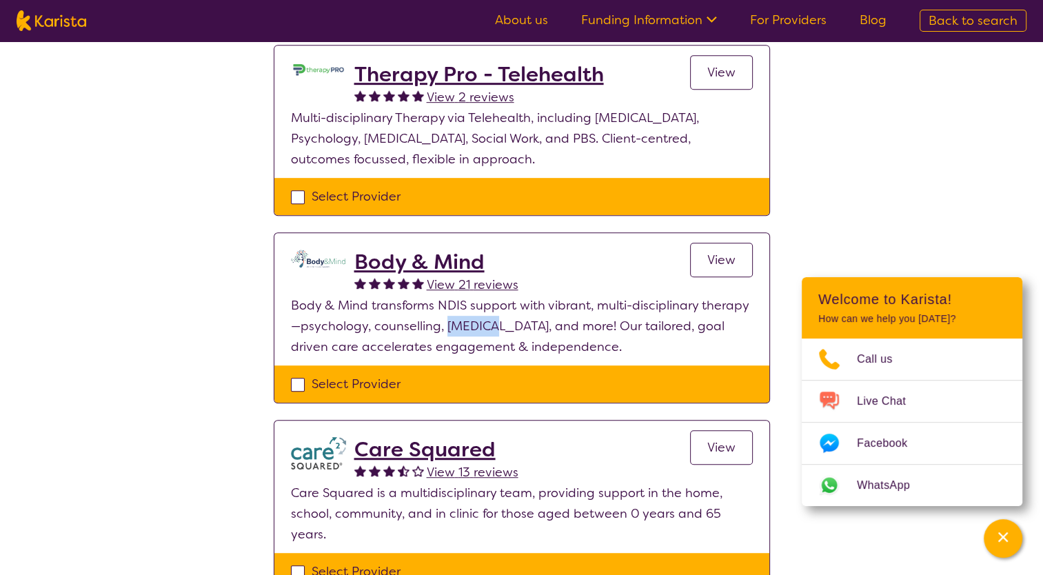  Describe the element at coordinates (912, 485) in the screenshot. I see `a: Web link opens in a new tab.` at that location.